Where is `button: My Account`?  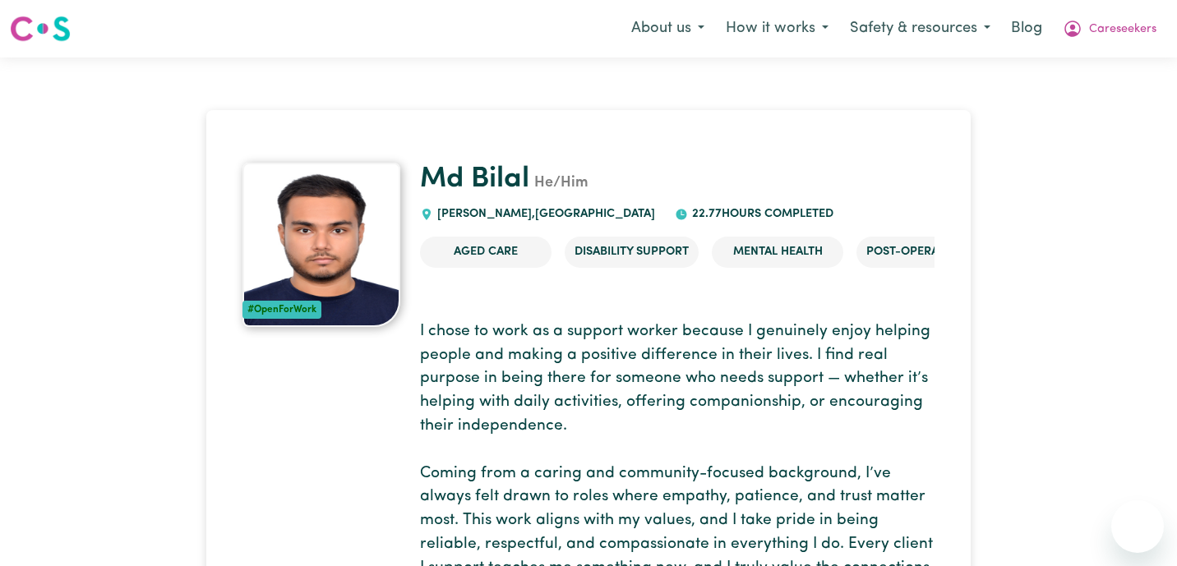 button: My Account is located at coordinates (1110, 29).